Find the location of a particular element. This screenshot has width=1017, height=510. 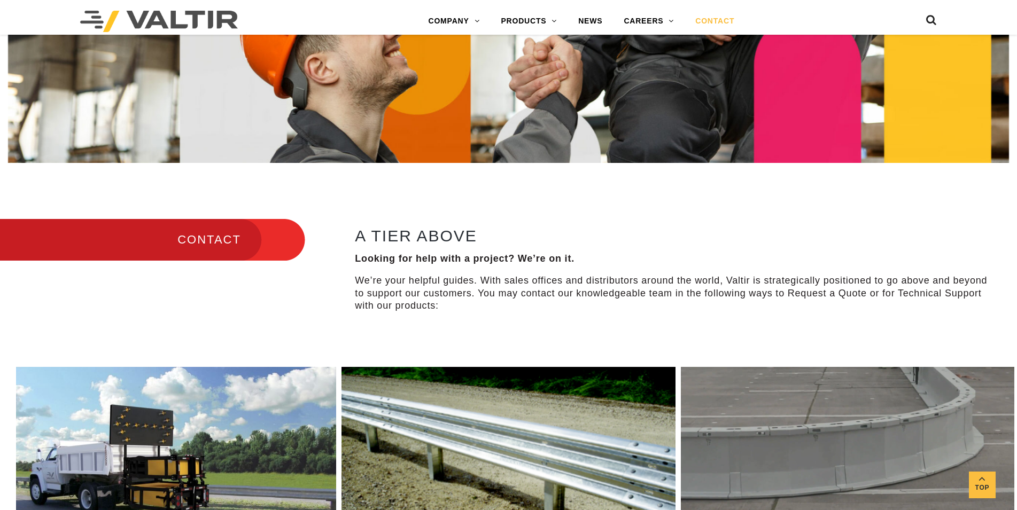

a: Top is located at coordinates (982, 485).